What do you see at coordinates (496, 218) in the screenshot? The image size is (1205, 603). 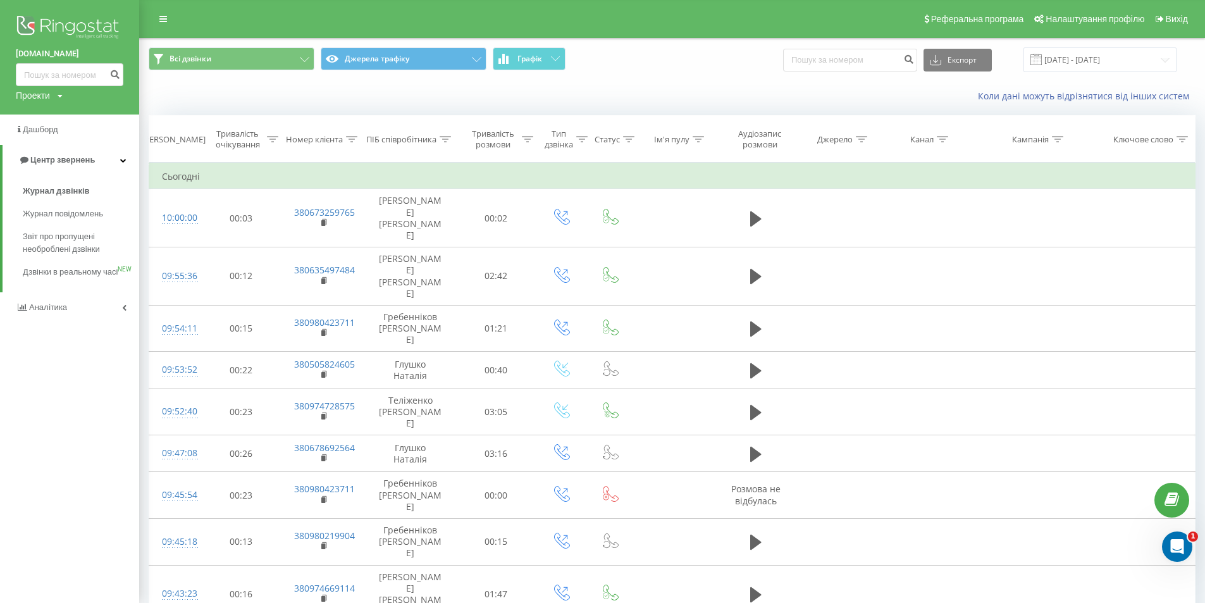 I see `td: 00:02` at bounding box center [496, 218].